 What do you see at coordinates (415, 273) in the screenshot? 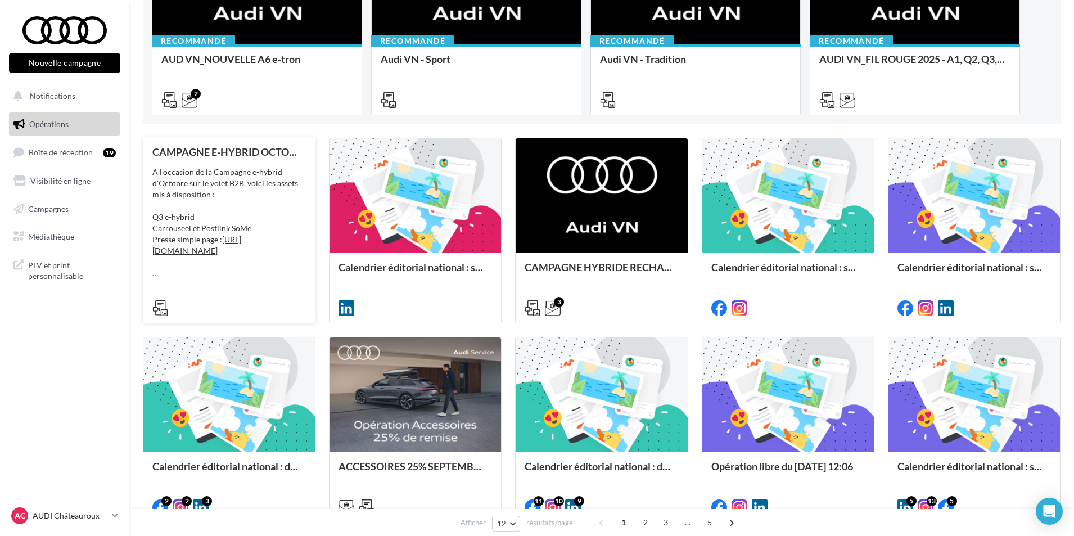
I see `div: Calendrier éditorial national : semaine du 22.09 au 28.09` at bounding box center [415, 273].